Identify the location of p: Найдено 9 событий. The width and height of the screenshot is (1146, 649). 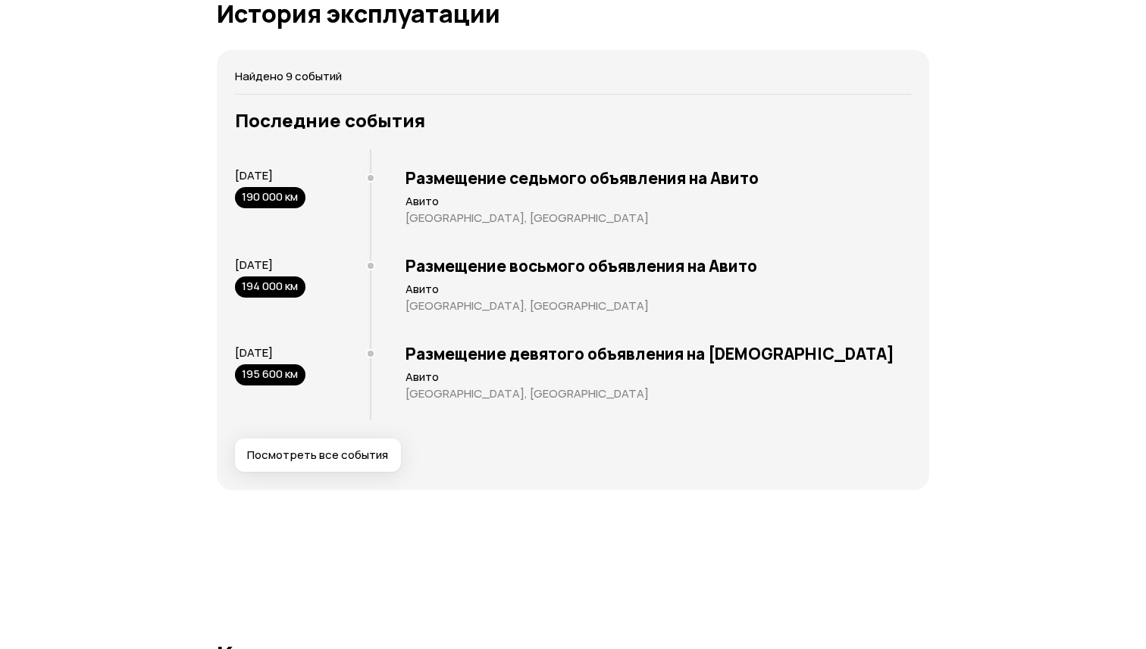
(573, 77).